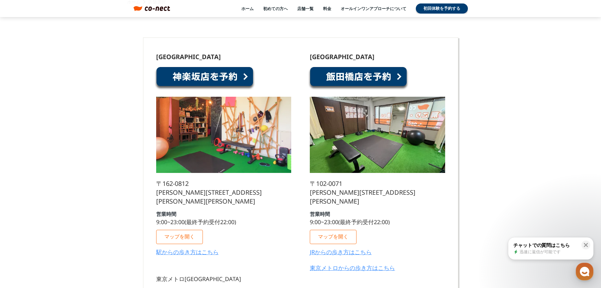 Image resolution: width=601 pixels, height=288 pixels. I want to click on a: 初回体験を予約する, so click(442, 9).